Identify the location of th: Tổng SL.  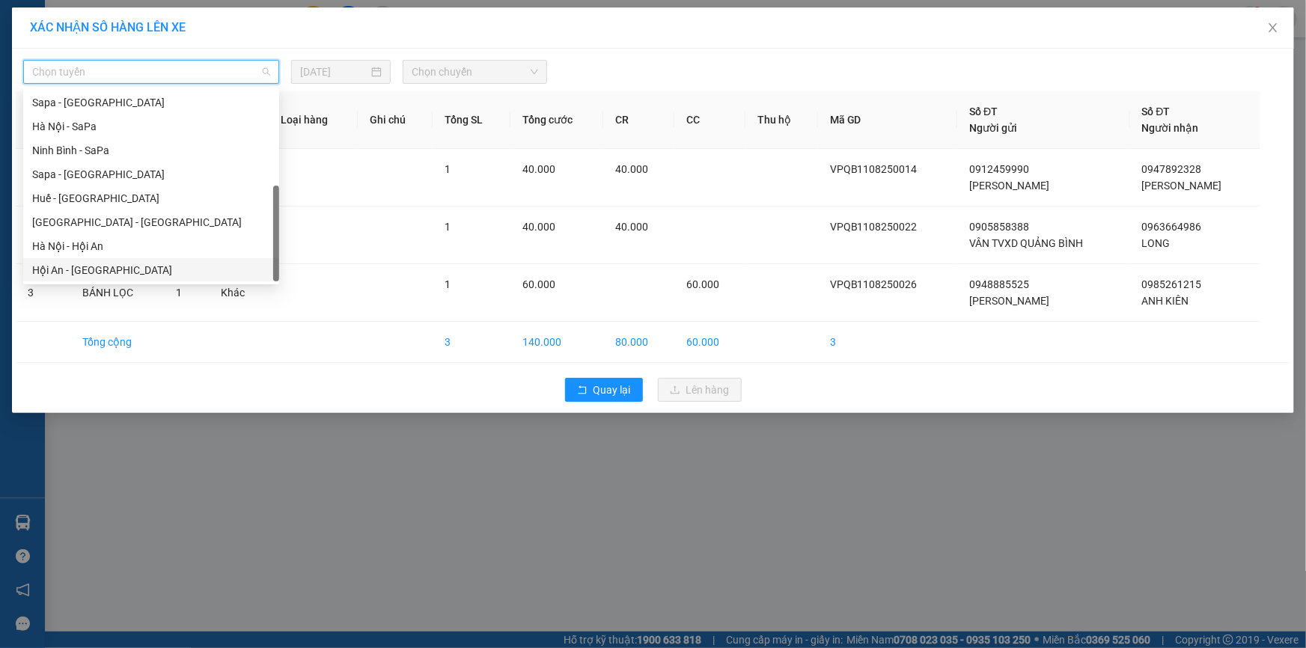
(472, 120).